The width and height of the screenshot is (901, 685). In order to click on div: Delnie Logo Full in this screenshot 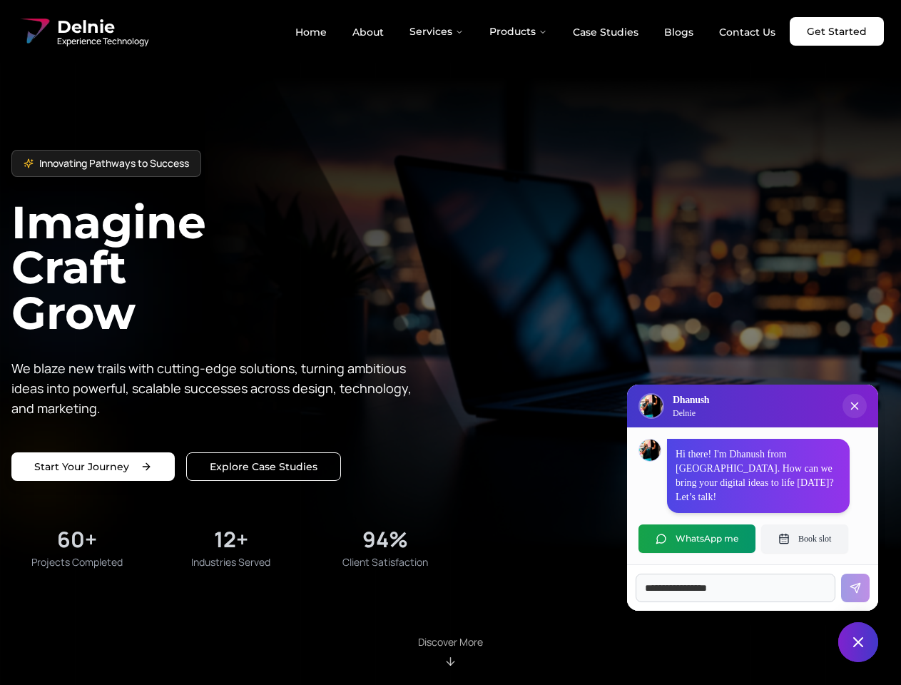, I will do `click(83, 31)`.